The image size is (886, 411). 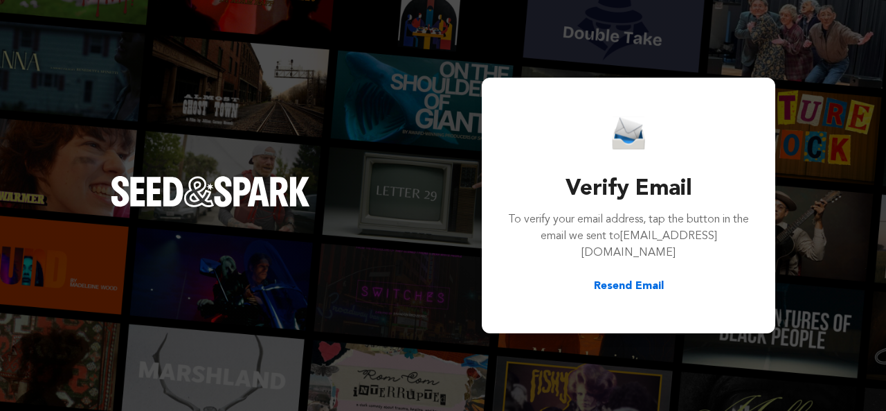 I want to click on button: Resend Email, so click(x=629, y=286).